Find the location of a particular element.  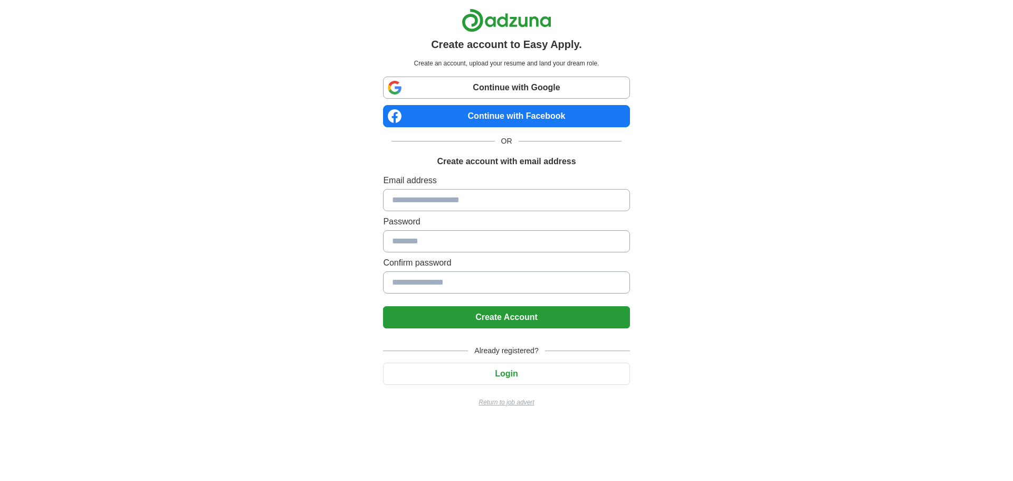

button: Create Account is located at coordinates (506, 317).